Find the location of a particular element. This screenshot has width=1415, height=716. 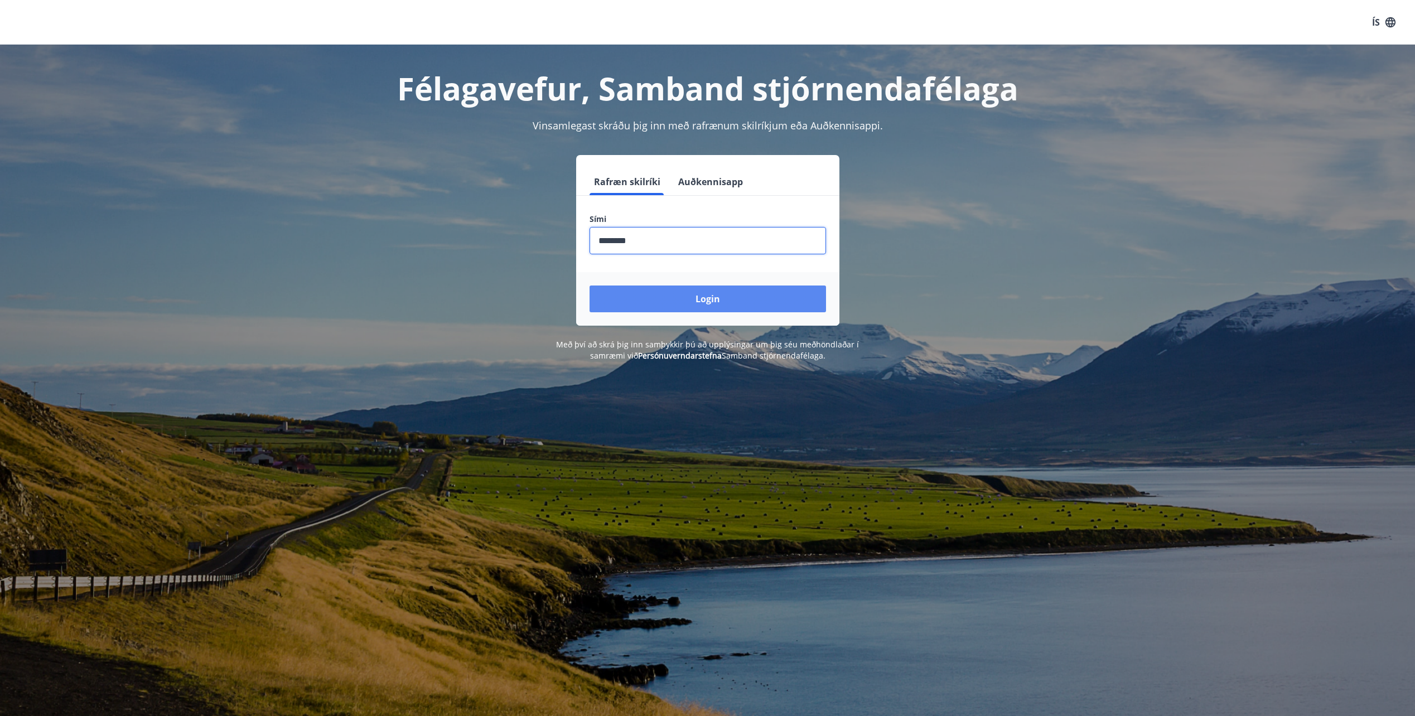

button: ÍS is located at coordinates (1383, 22).